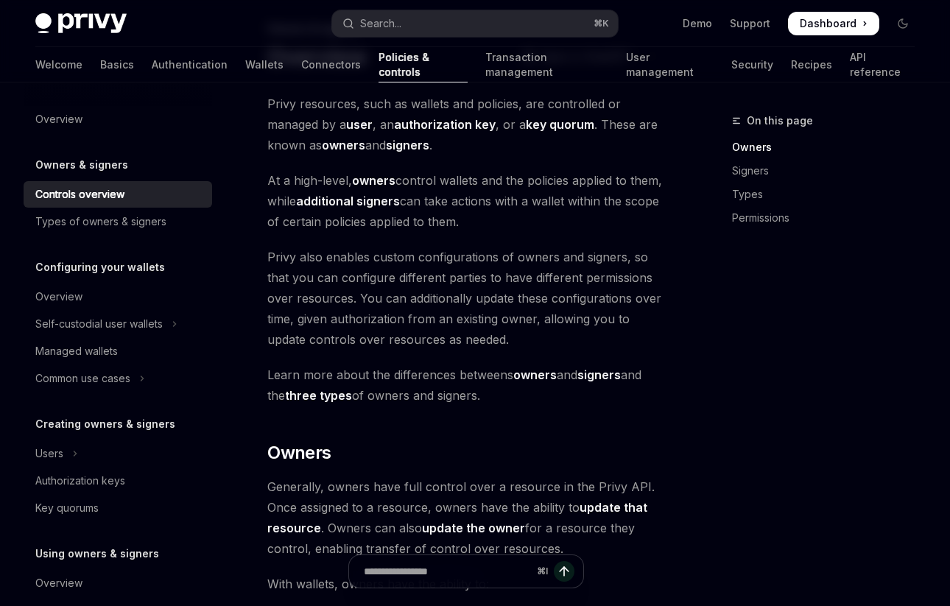 This screenshot has height=606, width=950. I want to click on a: Managed wallets, so click(118, 351).